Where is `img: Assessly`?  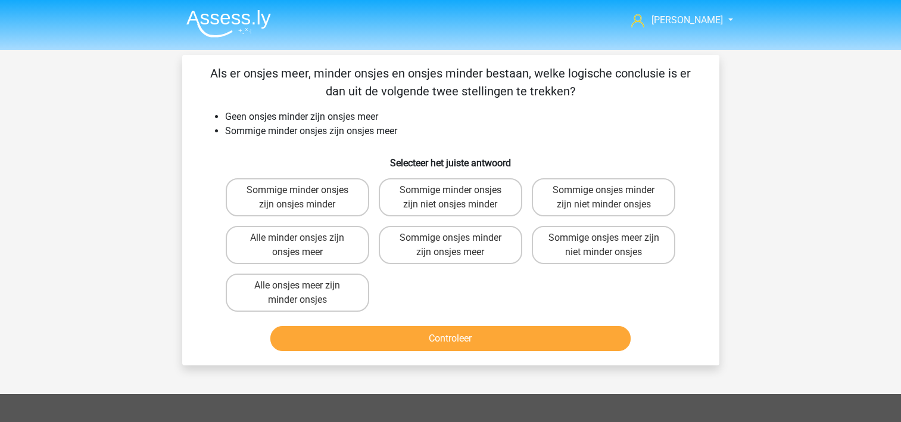
img: Assessly is located at coordinates (229, 23).